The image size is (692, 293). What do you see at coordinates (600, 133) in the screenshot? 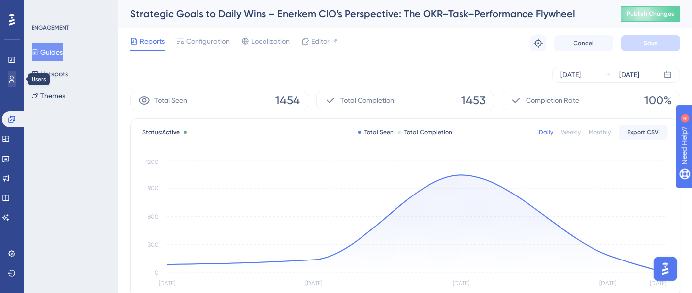
I see `div: Monthly` at bounding box center [600, 133].